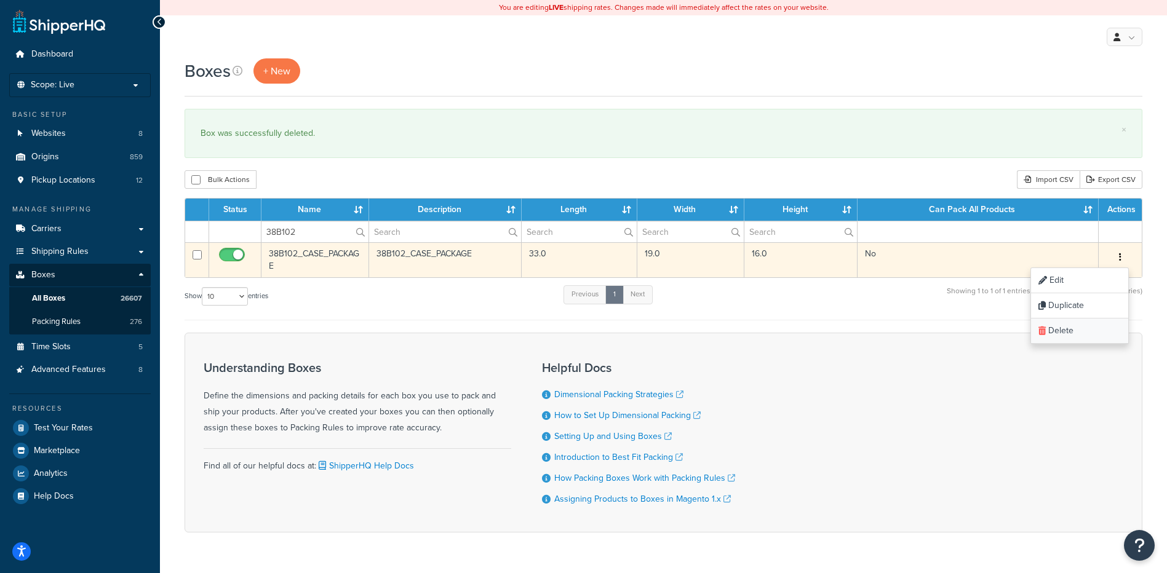 This screenshot has height=573, width=1167. Describe the element at coordinates (80, 157) in the screenshot. I see `li: Origins` at that location.